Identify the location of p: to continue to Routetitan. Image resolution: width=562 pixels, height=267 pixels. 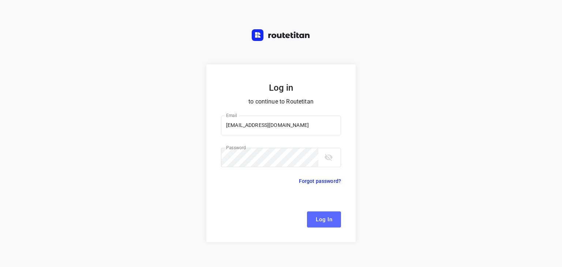
(281, 102).